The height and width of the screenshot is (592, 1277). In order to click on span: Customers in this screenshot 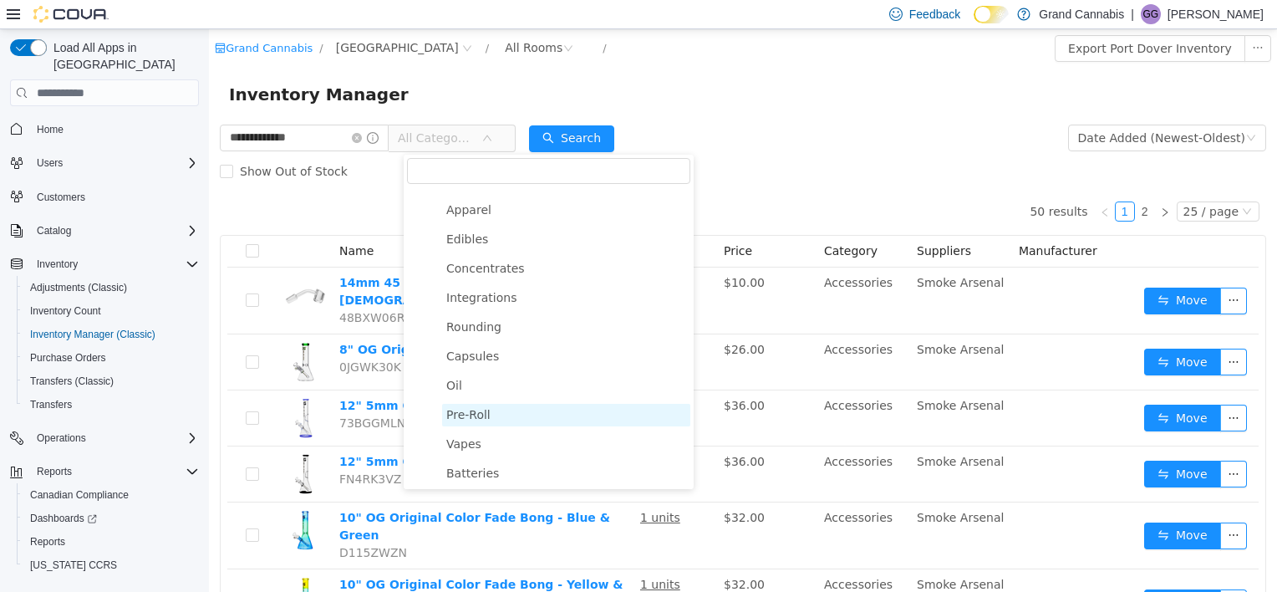, I will do `click(61, 197)`.